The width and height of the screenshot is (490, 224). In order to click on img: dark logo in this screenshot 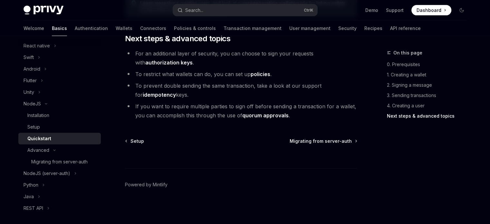, I will do `click(43, 10)`.